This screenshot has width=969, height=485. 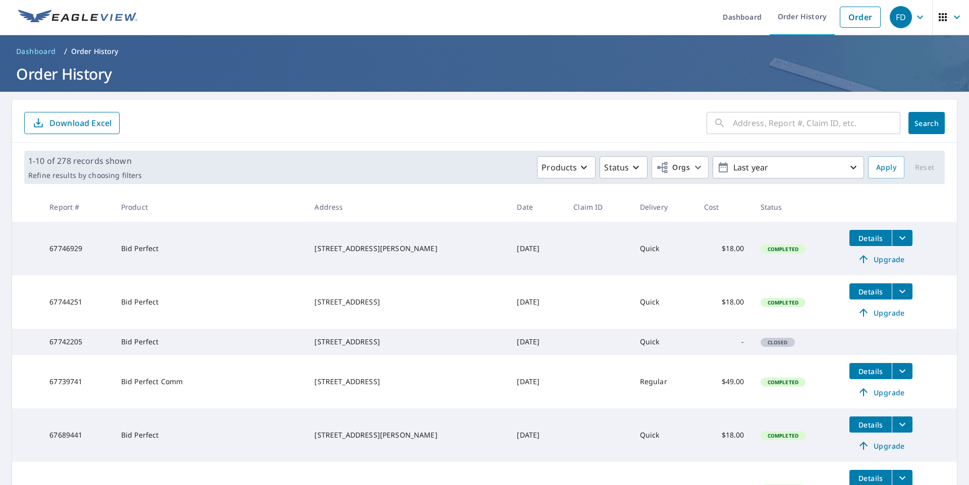 What do you see at coordinates (664, 382) in the screenshot?
I see `td: Regular` at bounding box center [664, 382].